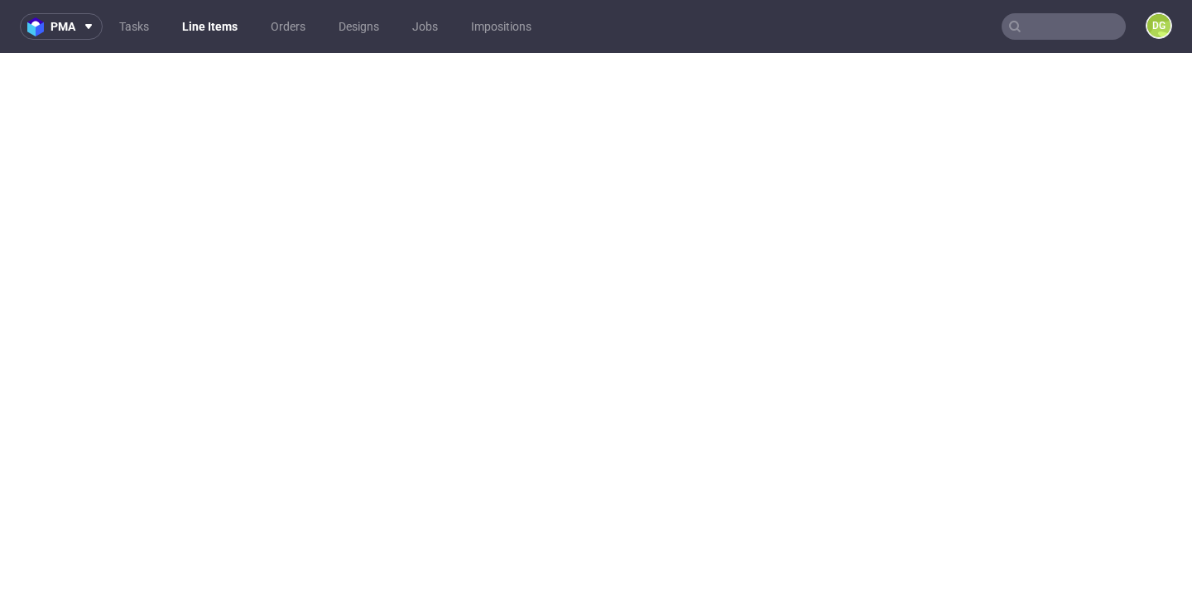 The height and width of the screenshot is (608, 1192). What do you see at coordinates (1159, 26) in the screenshot?
I see `figcaption: DG` at bounding box center [1159, 26].